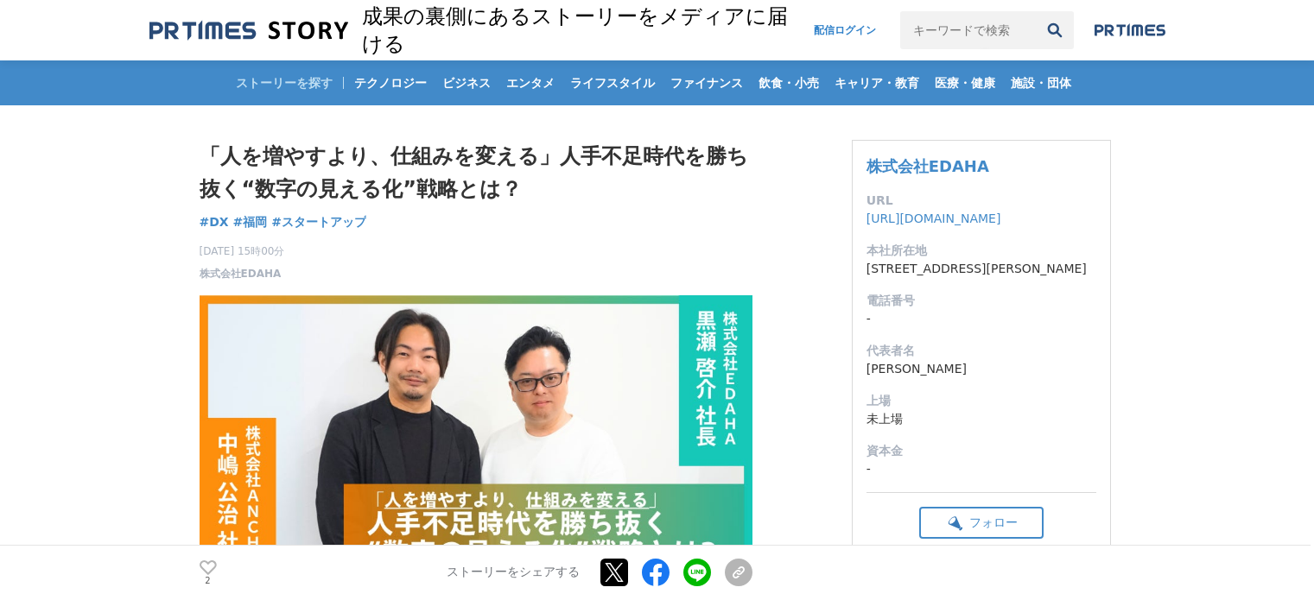  Describe the element at coordinates (240, 274) in the screenshot. I see `span: 株式会社EDAHA` at that location.